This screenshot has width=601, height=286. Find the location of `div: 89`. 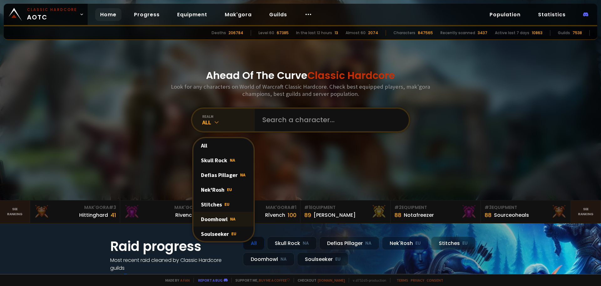

div: 89 is located at coordinates (308, 215).